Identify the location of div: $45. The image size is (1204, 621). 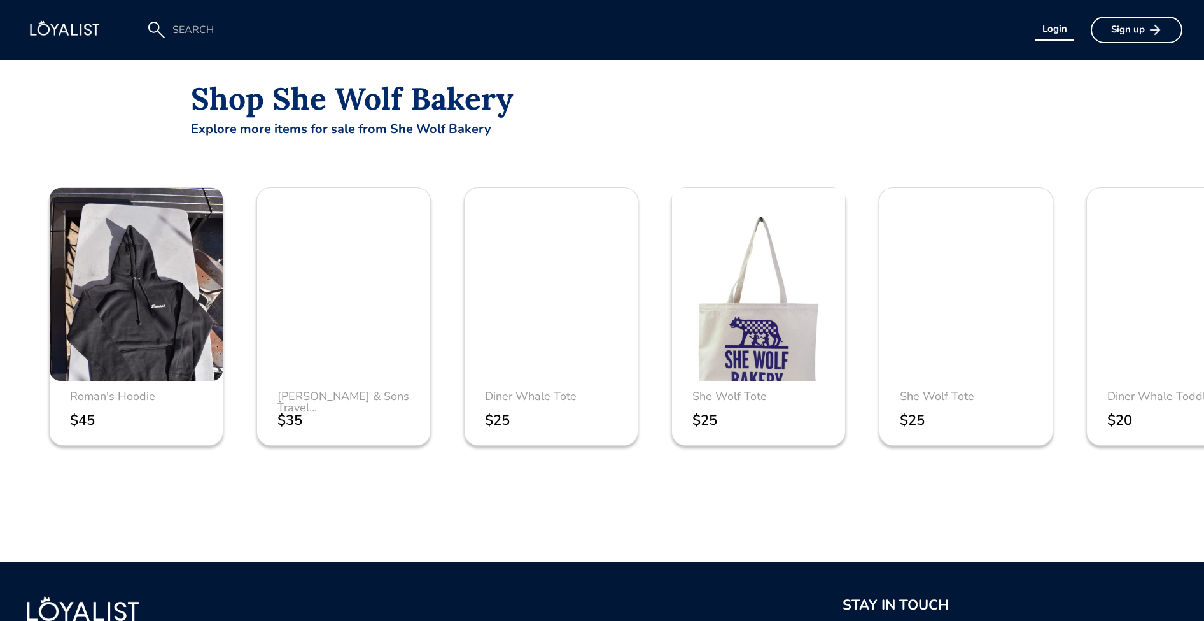
(143, 420).